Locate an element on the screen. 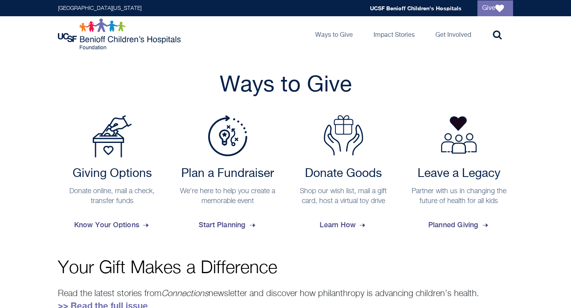 The height and width of the screenshot is (308, 571). h2: Plan a Fundraiser is located at coordinates (228, 174).